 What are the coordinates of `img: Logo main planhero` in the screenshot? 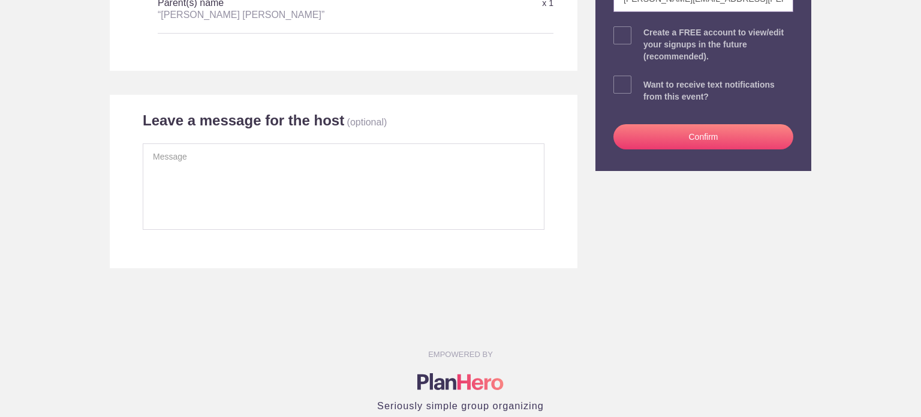 It's located at (461, 381).